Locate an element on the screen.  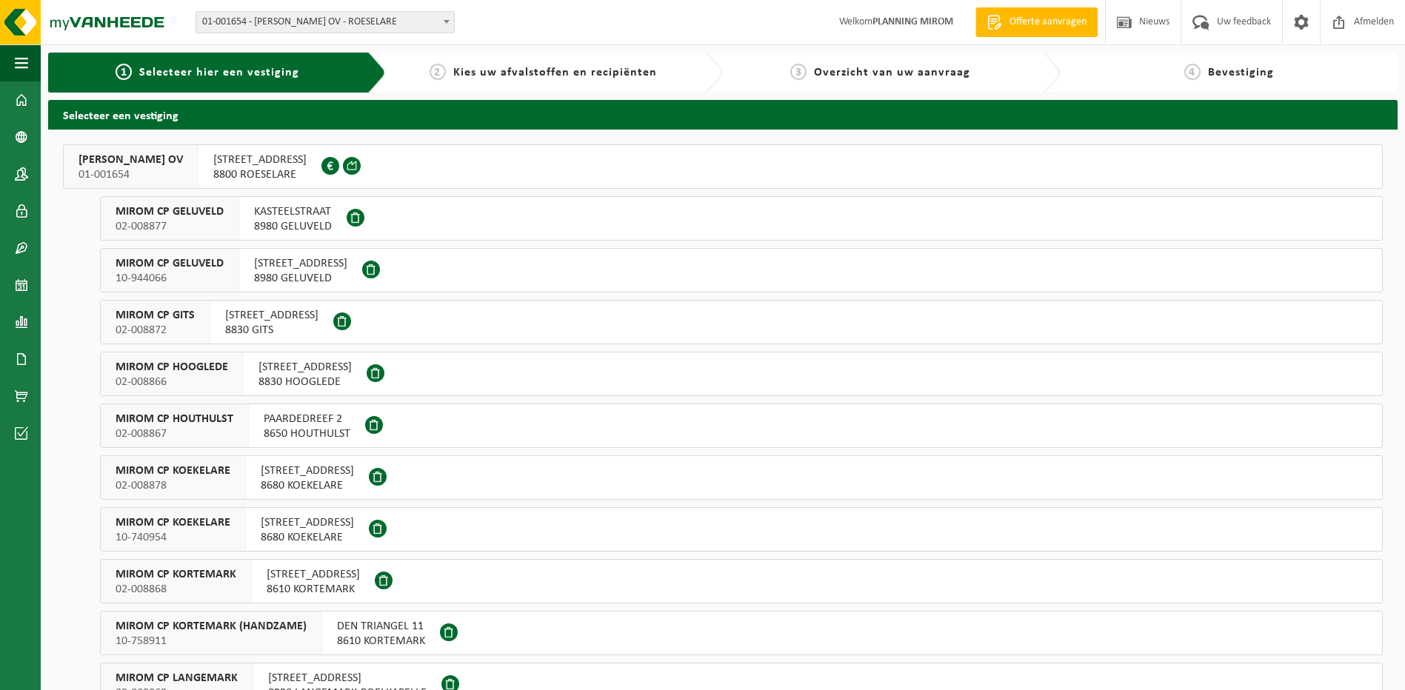
span: MIROM CP KORTEMARK is located at coordinates (176, 575).